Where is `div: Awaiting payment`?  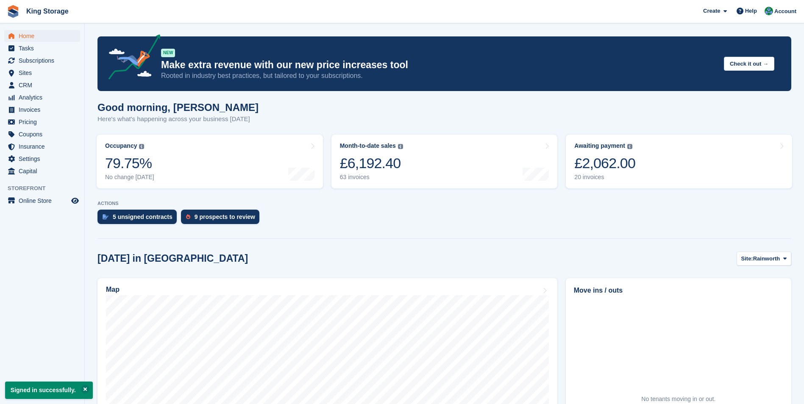
div: Awaiting payment is located at coordinates (600, 146).